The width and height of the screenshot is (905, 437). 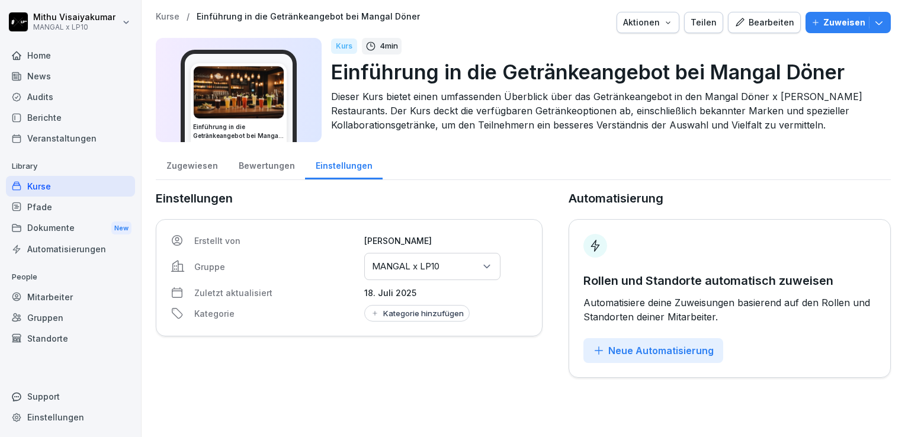 I want to click on div: Bearbeiten, so click(x=764, y=22).